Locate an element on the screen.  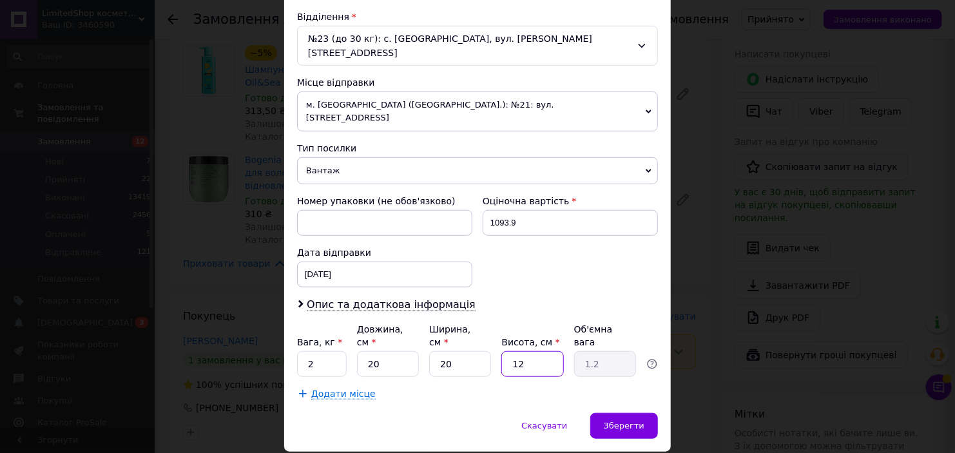
label: Довжина, см is located at coordinates (380, 336).